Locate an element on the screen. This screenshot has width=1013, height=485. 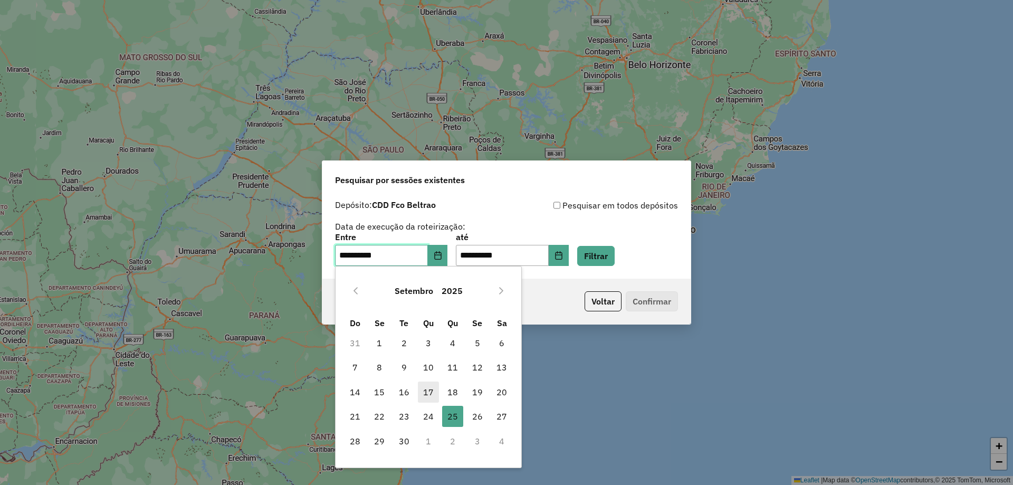
td: 19 is located at coordinates (477, 392).